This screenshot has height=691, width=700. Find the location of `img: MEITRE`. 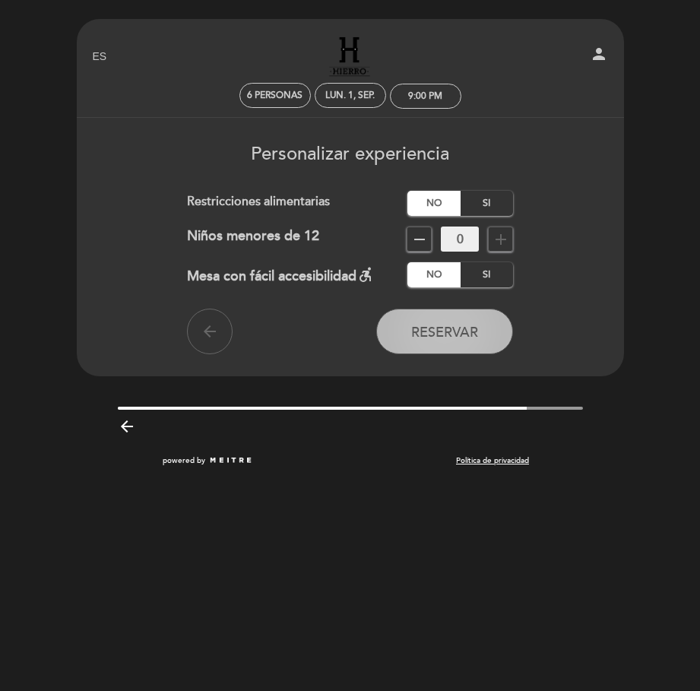

img: MEITRE is located at coordinates (230, 461).